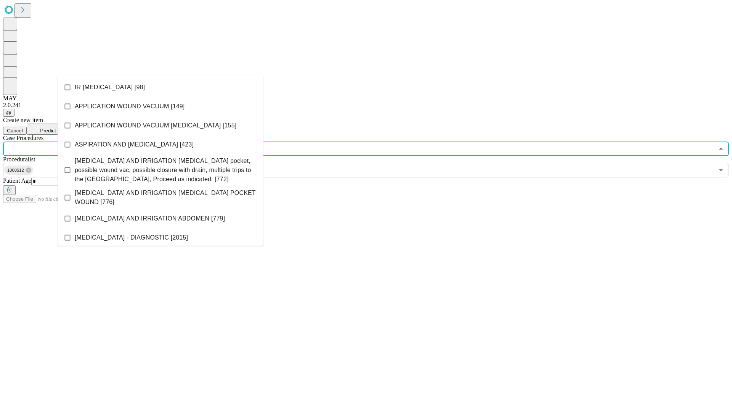  I want to click on button: Open, so click(721, 170).